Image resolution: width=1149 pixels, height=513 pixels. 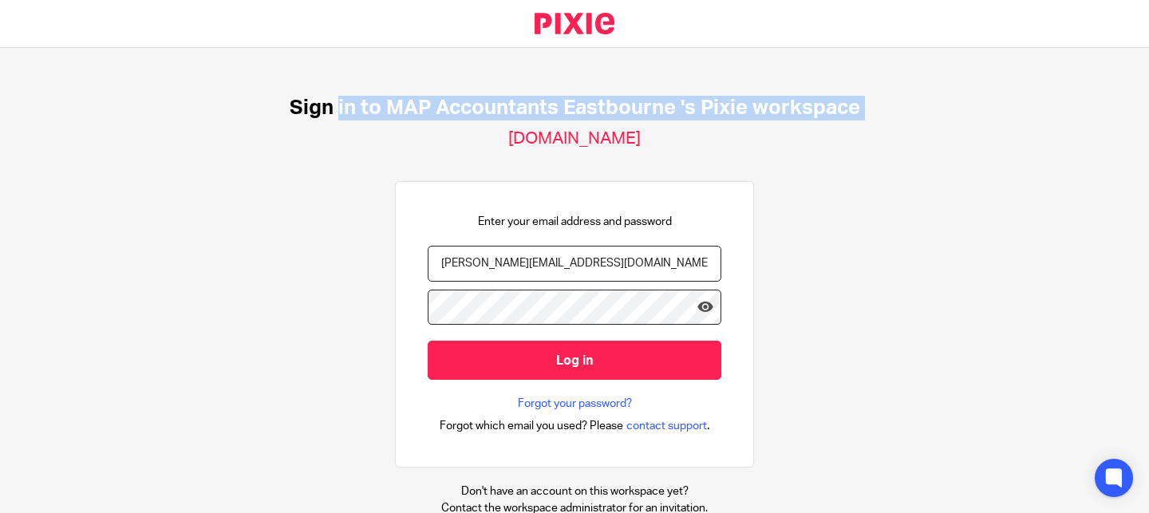 What do you see at coordinates (575, 404) in the screenshot?
I see `a: Forgot your password?` at bounding box center [575, 404].